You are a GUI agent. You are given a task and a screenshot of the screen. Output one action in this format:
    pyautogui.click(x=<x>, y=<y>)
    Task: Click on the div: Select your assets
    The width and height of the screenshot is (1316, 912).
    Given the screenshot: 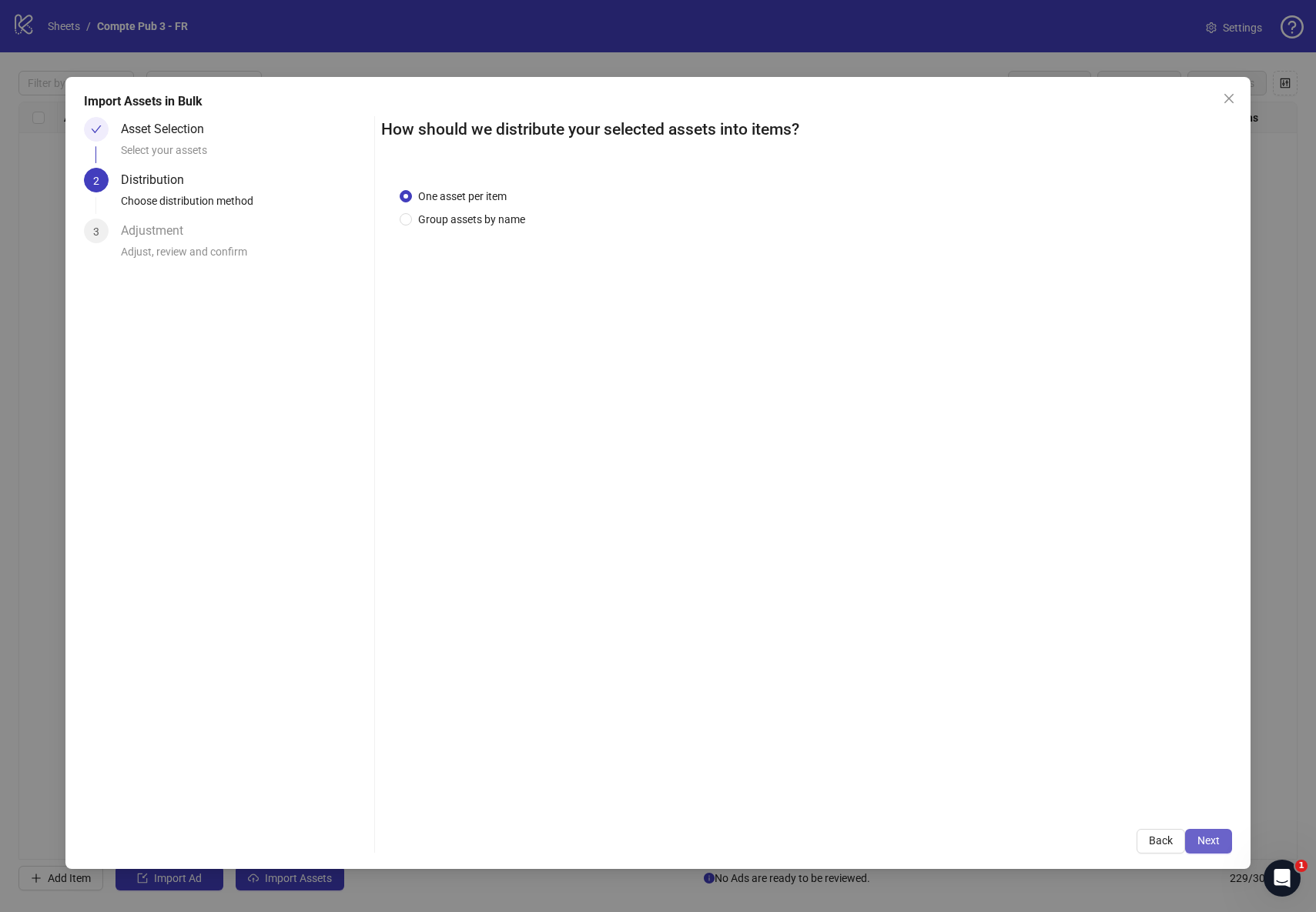 What is the action you would take?
    pyautogui.click(x=244, y=155)
    